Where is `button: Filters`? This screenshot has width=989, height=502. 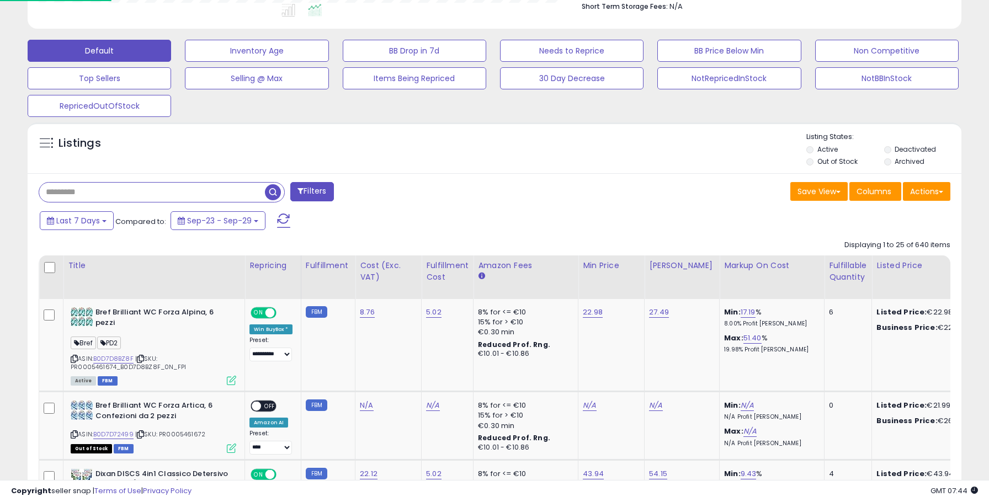 button: Filters is located at coordinates (312, 192).